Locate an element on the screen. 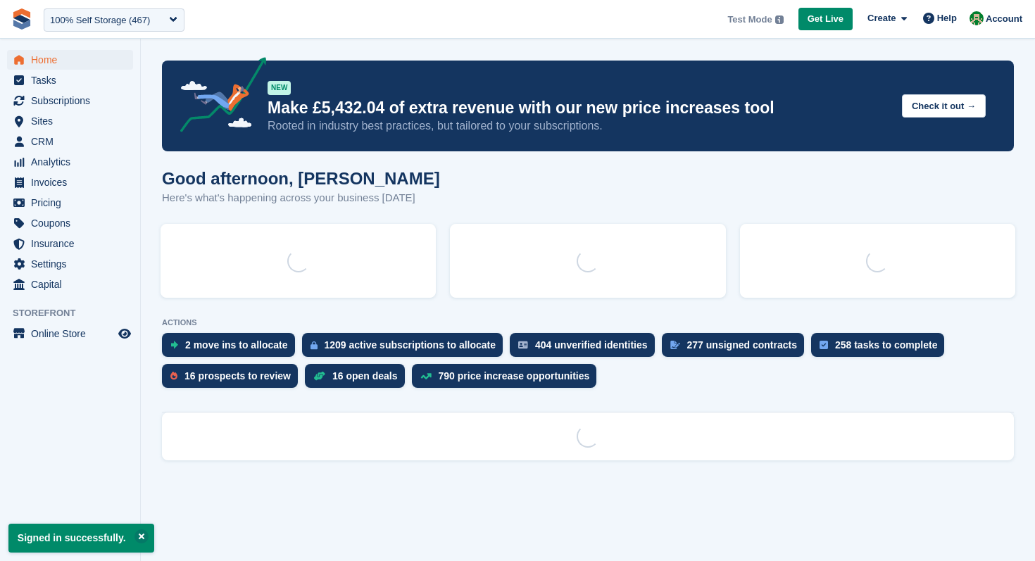  span: Tasks is located at coordinates (73, 80).